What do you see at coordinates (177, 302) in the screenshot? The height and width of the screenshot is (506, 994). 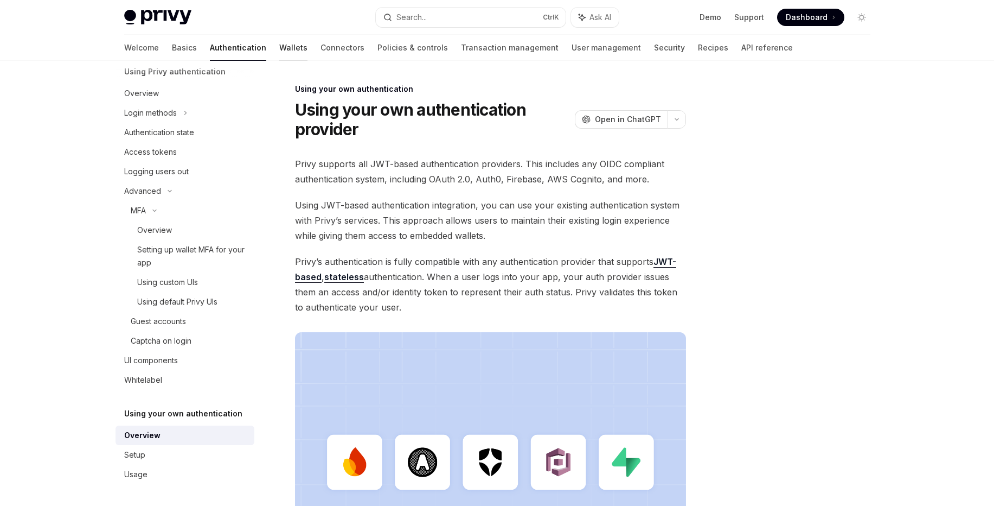 I see `div: Using default Privy UIs` at bounding box center [177, 302].